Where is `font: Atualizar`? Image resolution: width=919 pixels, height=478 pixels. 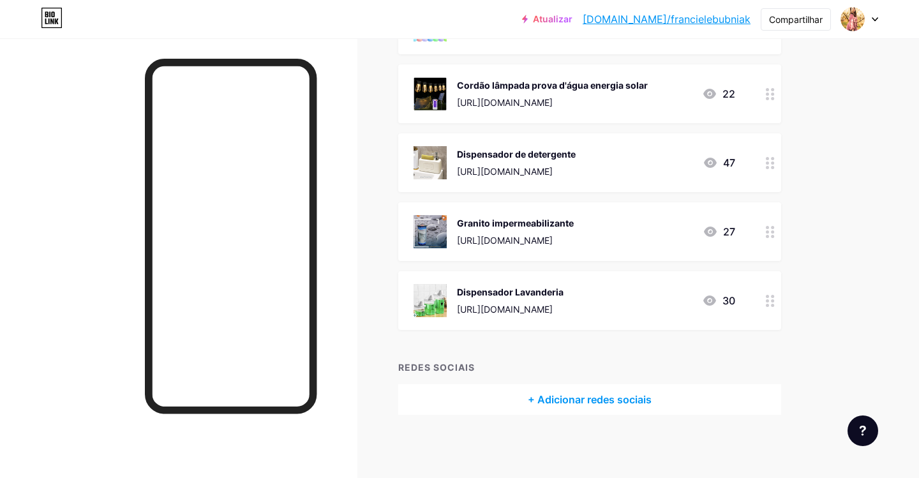
font: Atualizar is located at coordinates (553, 19).